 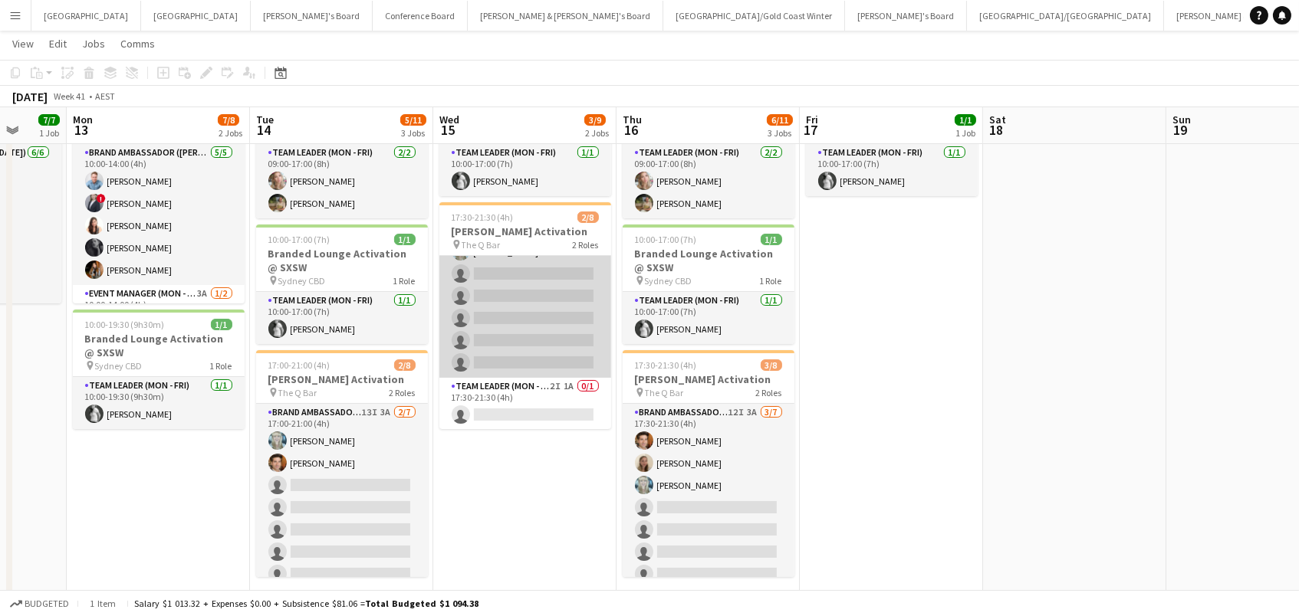 I want to click on app-card-role: Event Manager (Mon - Fri)3A1/210:00-14:00 (4h), so click(x=159, y=322).